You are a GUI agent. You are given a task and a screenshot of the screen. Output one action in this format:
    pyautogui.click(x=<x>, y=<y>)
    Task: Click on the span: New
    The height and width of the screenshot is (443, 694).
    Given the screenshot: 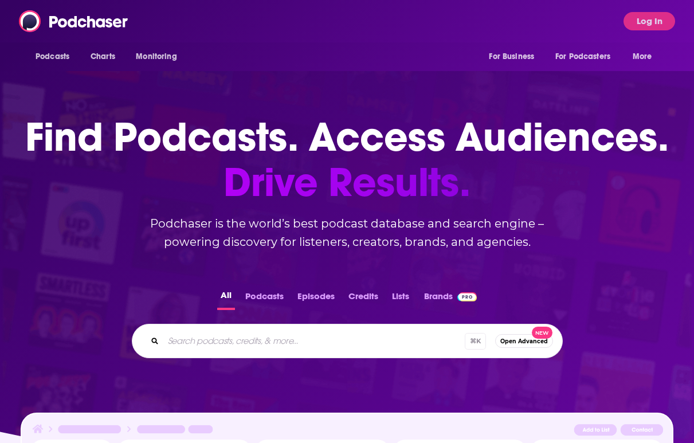 What is the action you would take?
    pyautogui.click(x=542, y=333)
    